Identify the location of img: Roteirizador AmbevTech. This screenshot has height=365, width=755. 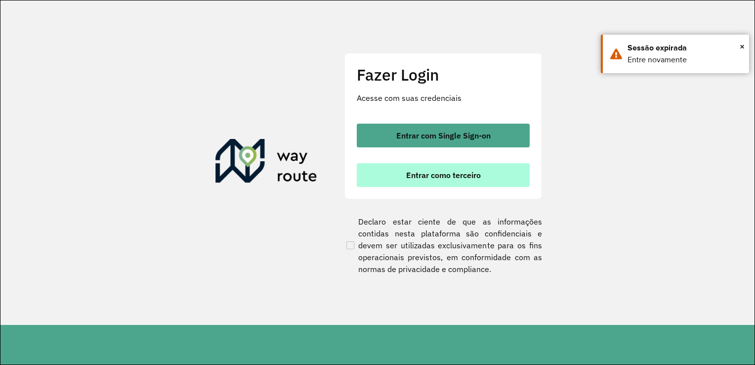
(266, 163).